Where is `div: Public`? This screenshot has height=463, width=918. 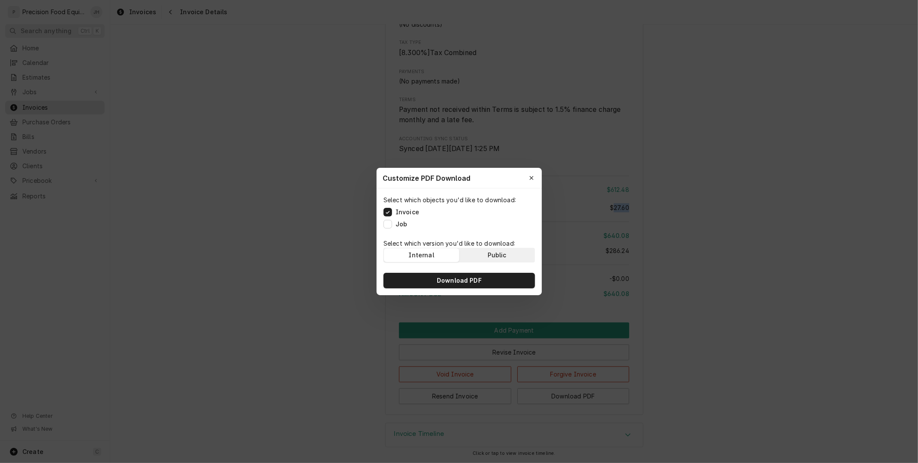
div: Public is located at coordinates (497, 255).